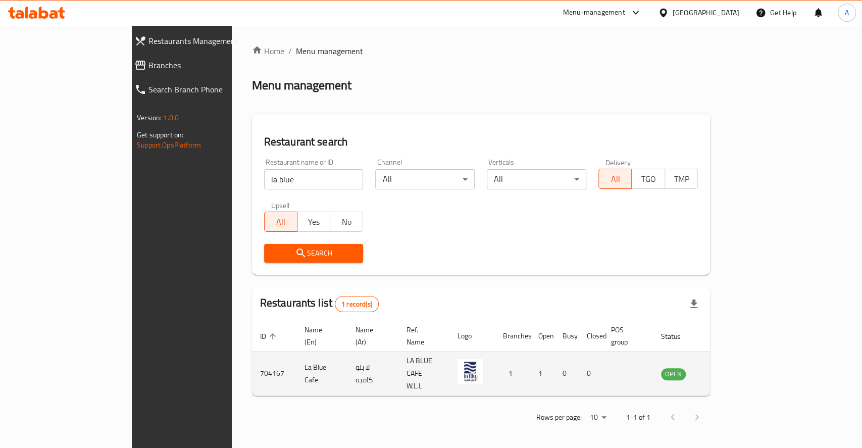 The height and width of the screenshot is (448, 862). What do you see at coordinates (481, 142) in the screenshot?
I see `h2: Restaurant search` at bounding box center [481, 142].